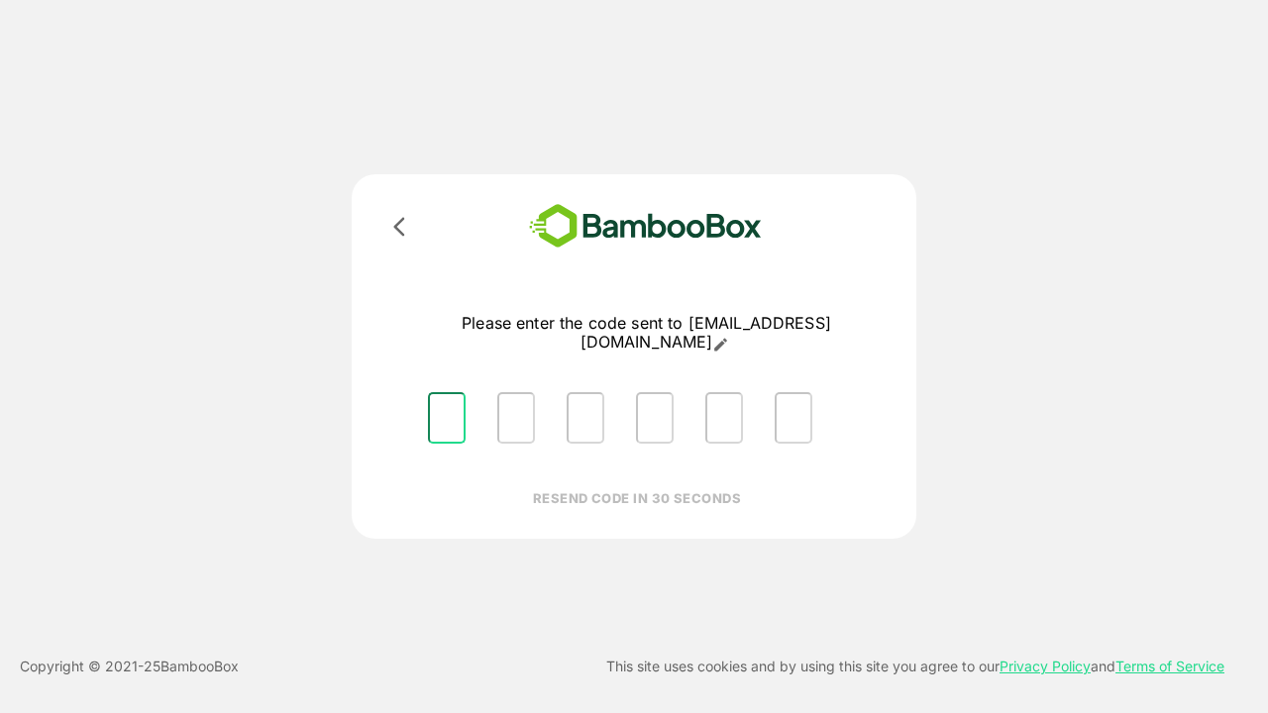  What do you see at coordinates (655, 418) in the screenshot?
I see `input: Please enter OTP character 4` at bounding box center [655, 418].